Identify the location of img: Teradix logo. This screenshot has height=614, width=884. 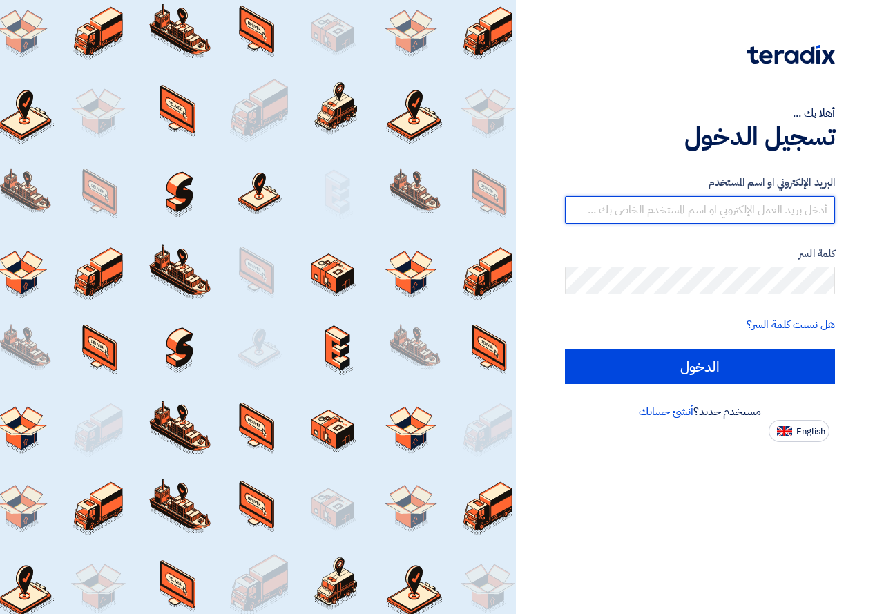
(791, 55).